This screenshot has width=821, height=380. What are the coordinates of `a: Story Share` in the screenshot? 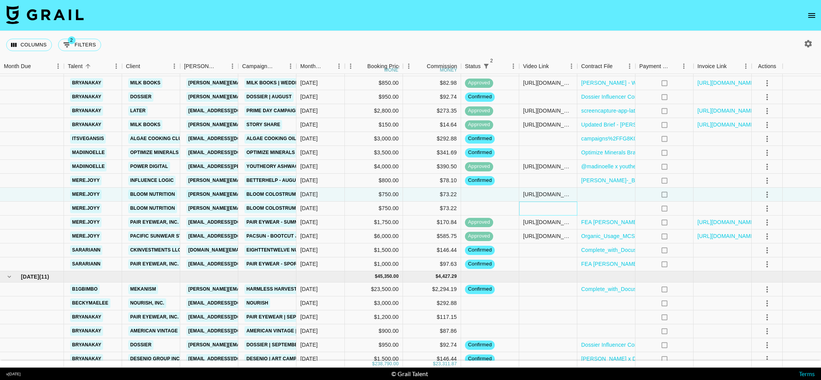 It's located at (263, 125).